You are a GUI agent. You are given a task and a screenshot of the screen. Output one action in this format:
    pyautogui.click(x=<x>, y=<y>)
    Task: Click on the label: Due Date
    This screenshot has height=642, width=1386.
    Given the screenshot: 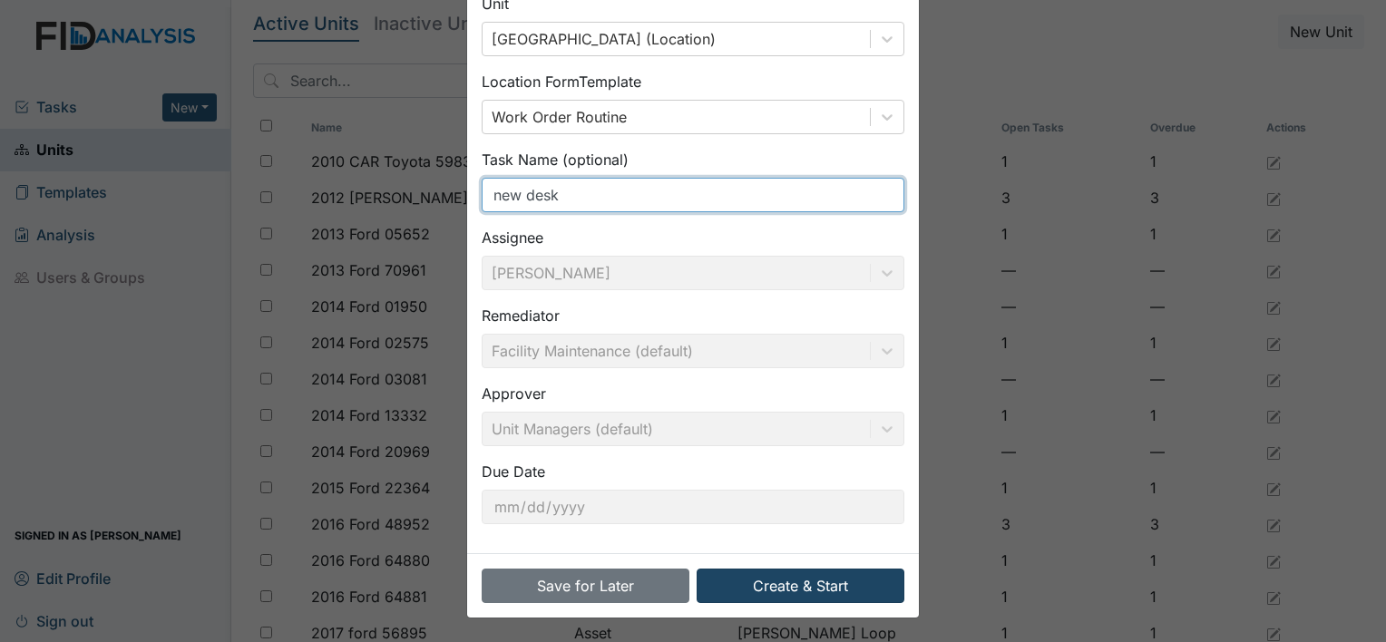 What is the action you would take?
    pyautogui.click(x=513, y=472)
    